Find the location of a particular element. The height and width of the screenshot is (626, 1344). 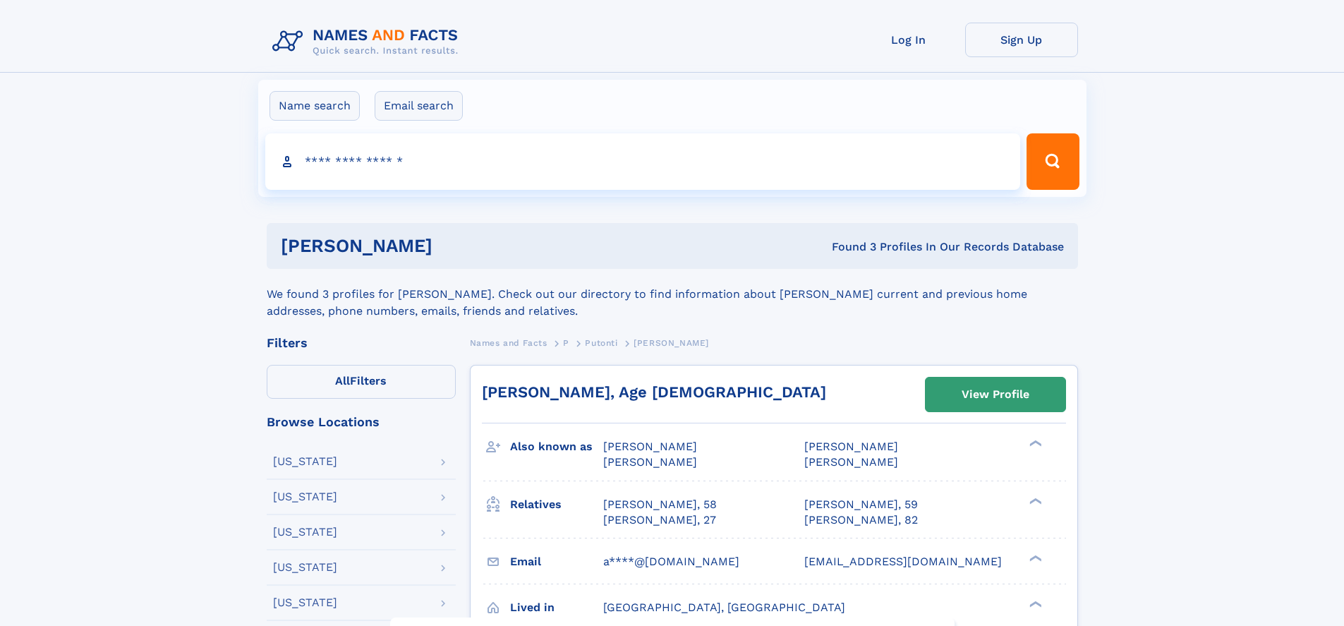

span: Putonti is located at coordinates (601, 343).